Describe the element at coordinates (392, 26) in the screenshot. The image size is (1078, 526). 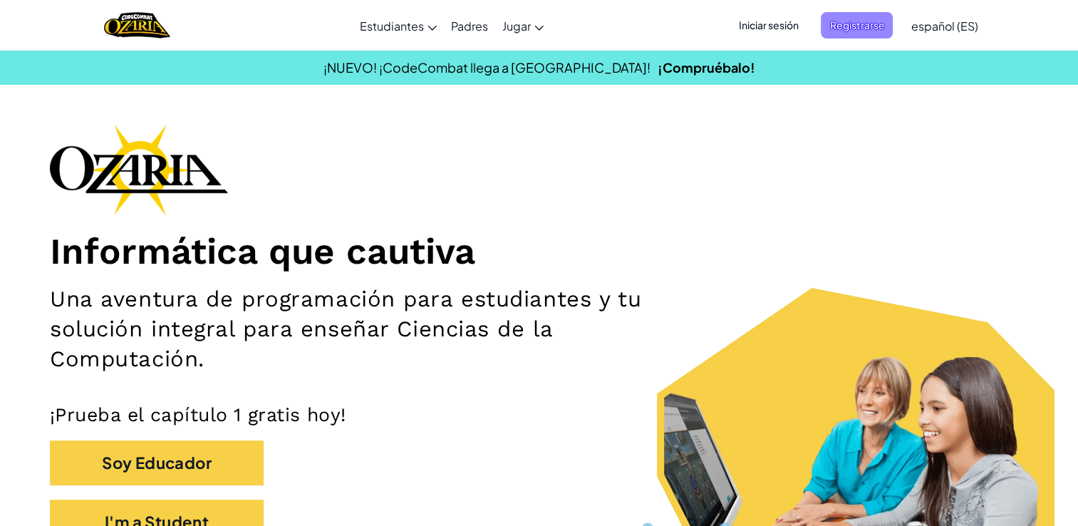
I see `span: Estudiantes` at that location.